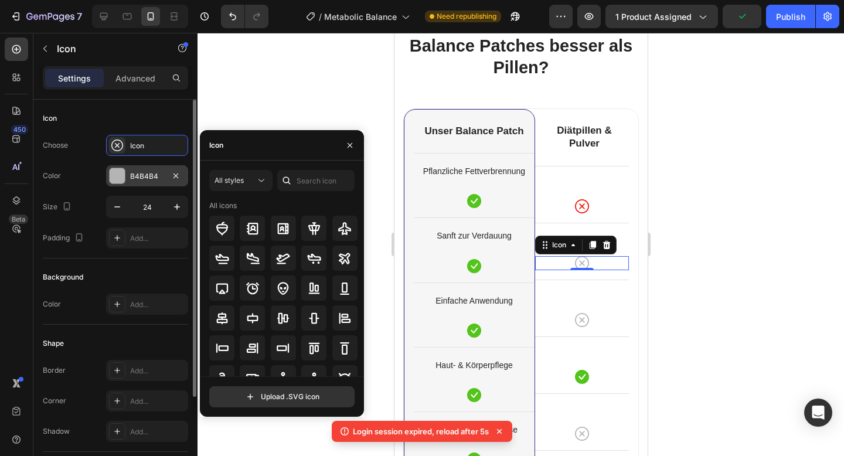 The image size is (844, 456). Describe the element at coordinates (55, 145) in the screenshot. I see `div: Choose` at that location.